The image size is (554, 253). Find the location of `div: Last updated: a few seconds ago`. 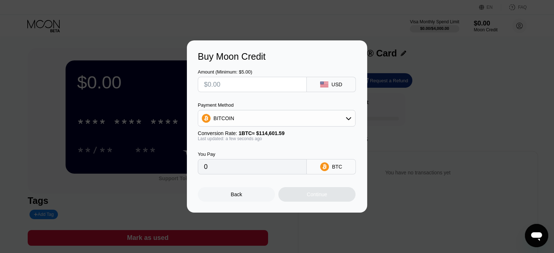

div: Last updated: a few seconds ago is located at coordinates (276, 139).